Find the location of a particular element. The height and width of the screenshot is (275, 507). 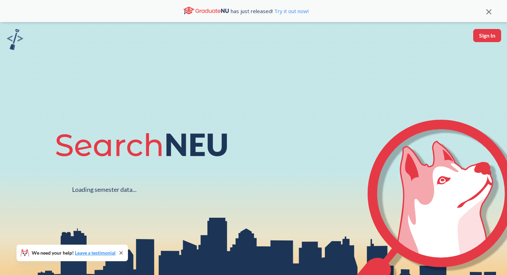

span: We need your help! is located at coordinates (74, 253).